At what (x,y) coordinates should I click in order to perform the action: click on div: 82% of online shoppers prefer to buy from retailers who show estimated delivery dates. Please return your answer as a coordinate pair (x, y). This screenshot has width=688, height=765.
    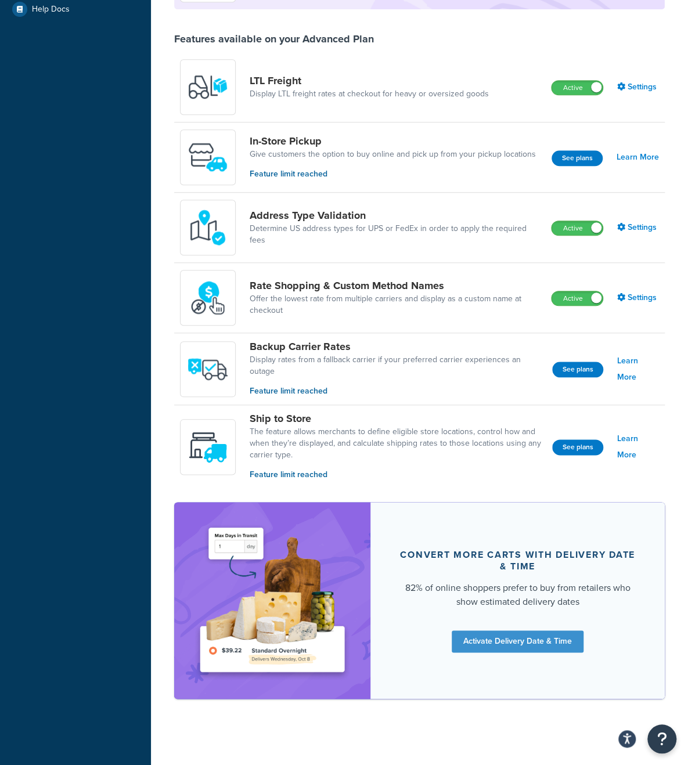
    Looking at the image, I should click on (517, 595).